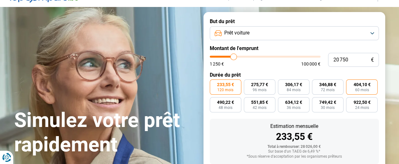 Image resolution: width=399 pixels, height=164 pixels. I want to click on label: Durée du prêt, so click(295, 75).